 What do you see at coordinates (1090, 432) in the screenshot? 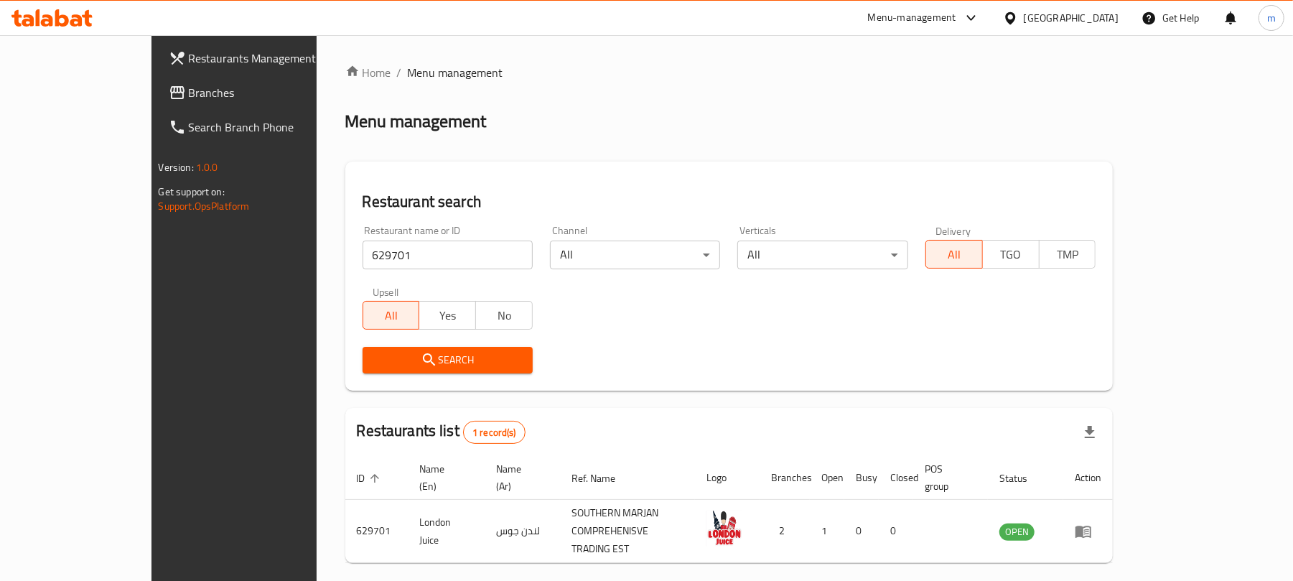
I see `div: Export file` at bounding box center [1090, 432].